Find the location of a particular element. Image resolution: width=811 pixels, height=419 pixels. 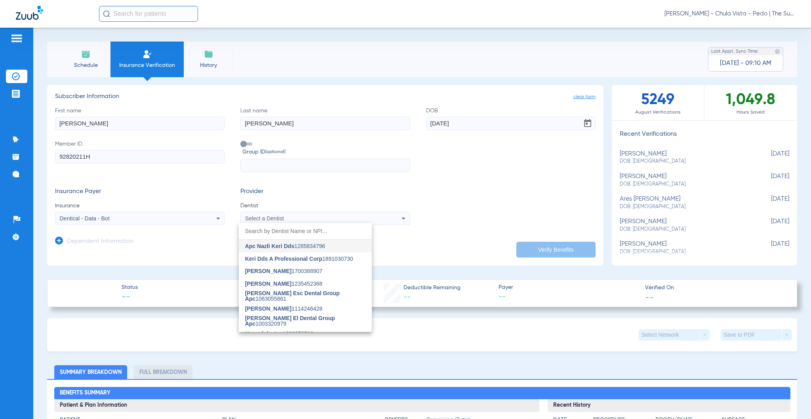

span: Apc Nazli Keri Dds is located at coordinates (270, 246).